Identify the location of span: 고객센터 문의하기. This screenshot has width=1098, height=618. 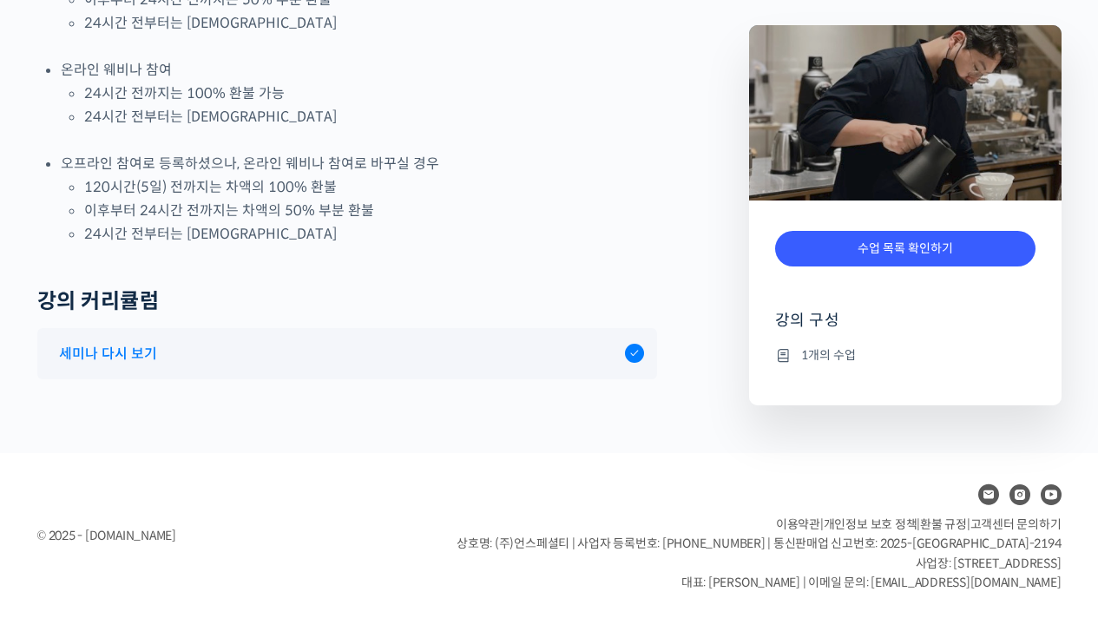
(1016, 524).